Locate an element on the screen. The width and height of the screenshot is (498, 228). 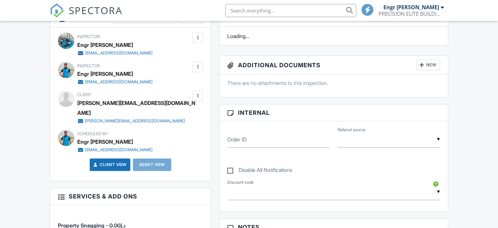
label: Order ID is located at coordinates (237, 139).